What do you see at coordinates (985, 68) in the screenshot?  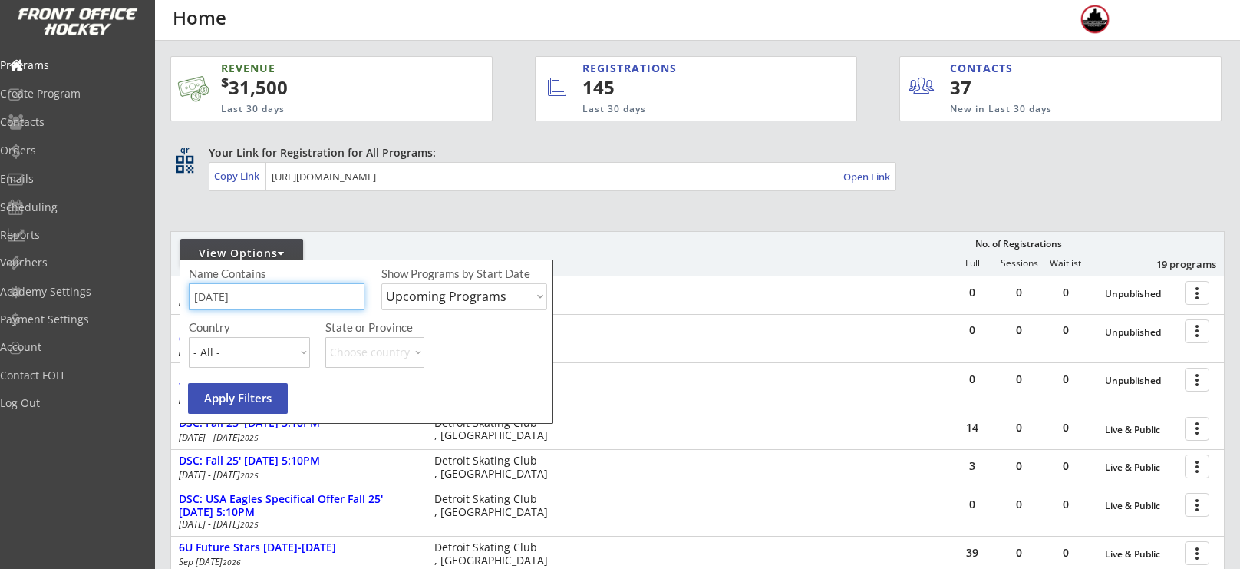 I see `div: CONTACTS` at bounding box center [985, 68].